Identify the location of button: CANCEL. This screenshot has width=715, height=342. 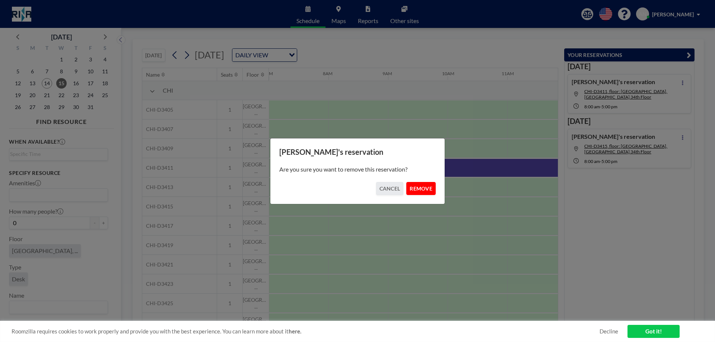
(390, 188).